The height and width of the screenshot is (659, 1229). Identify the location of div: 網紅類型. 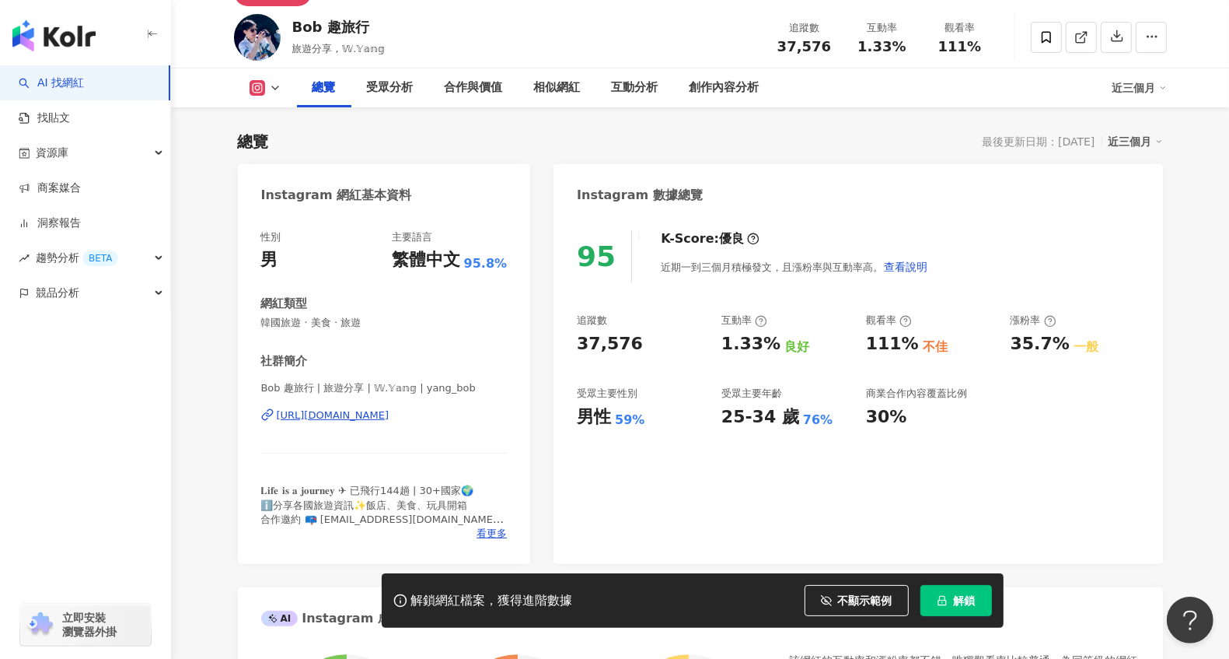
(285, 303).